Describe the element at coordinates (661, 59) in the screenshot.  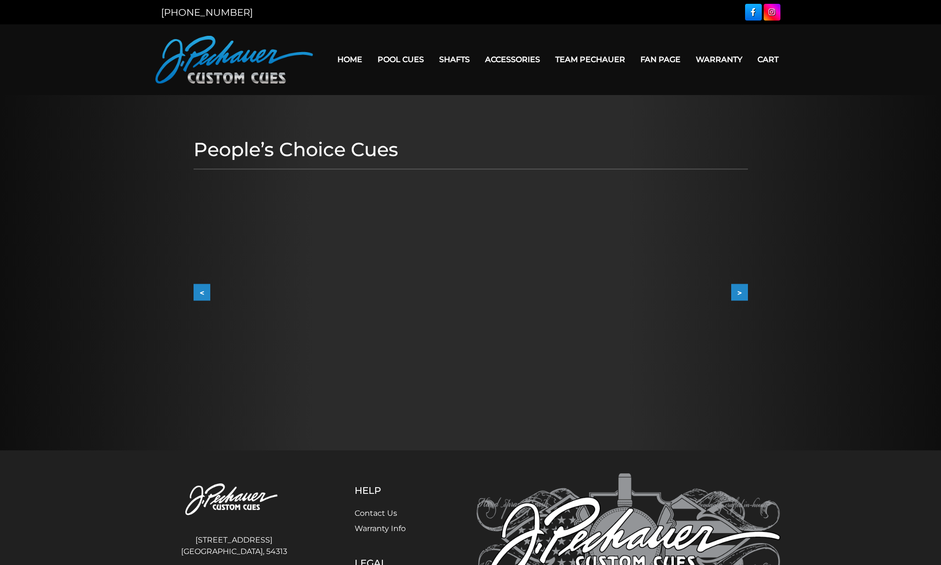
I see `a: Fan Page` at that location.